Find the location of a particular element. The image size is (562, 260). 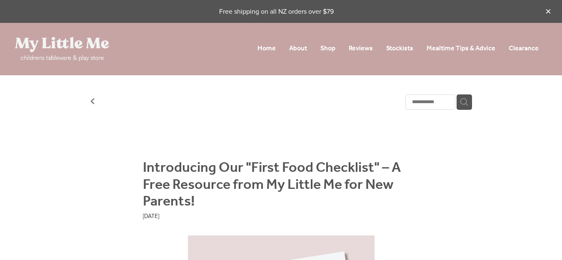

a: My Little Me Ltd homepage is located at coordinates (68, 49).